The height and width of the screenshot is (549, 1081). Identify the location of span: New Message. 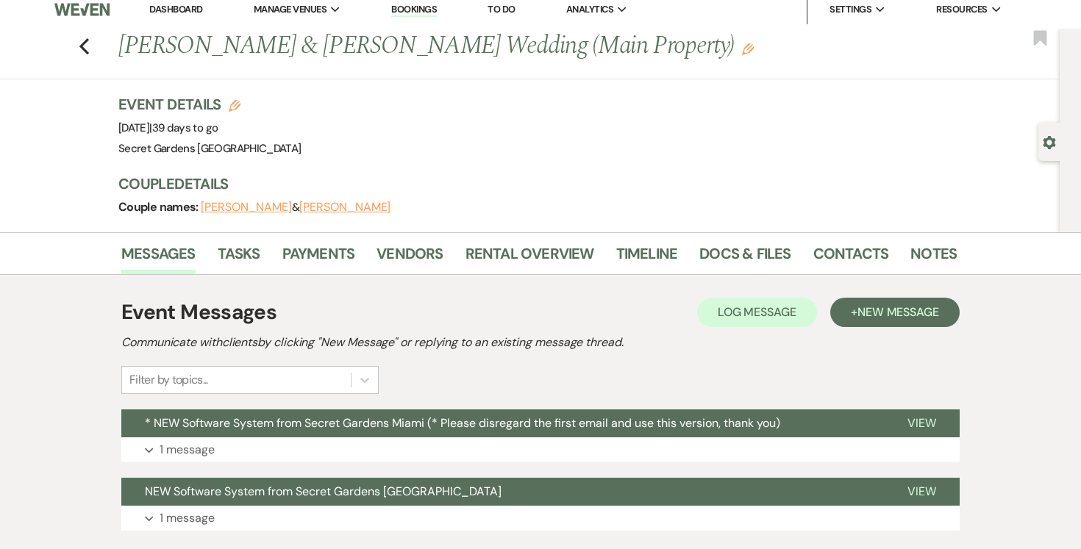
(898, 312).